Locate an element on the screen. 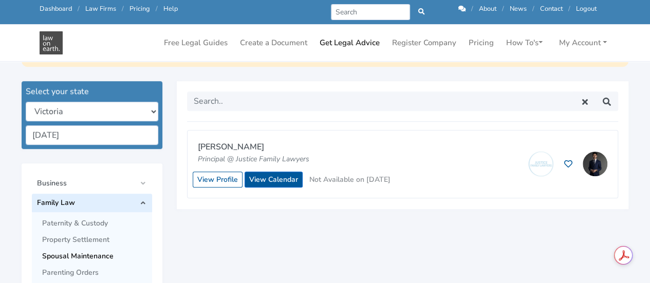 The width and height of the screenshot is (650, 283). a: Property Settlement is located at coordinates (97, 240).